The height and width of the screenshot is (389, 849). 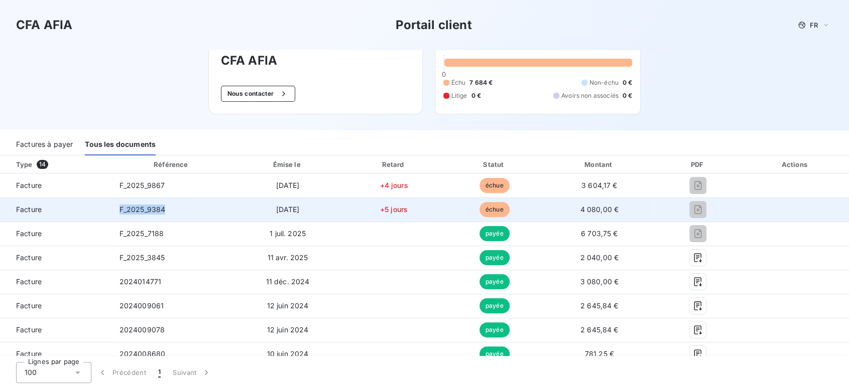 I want to click on span: 11 déc. 2024, so click(x=288, y=282).